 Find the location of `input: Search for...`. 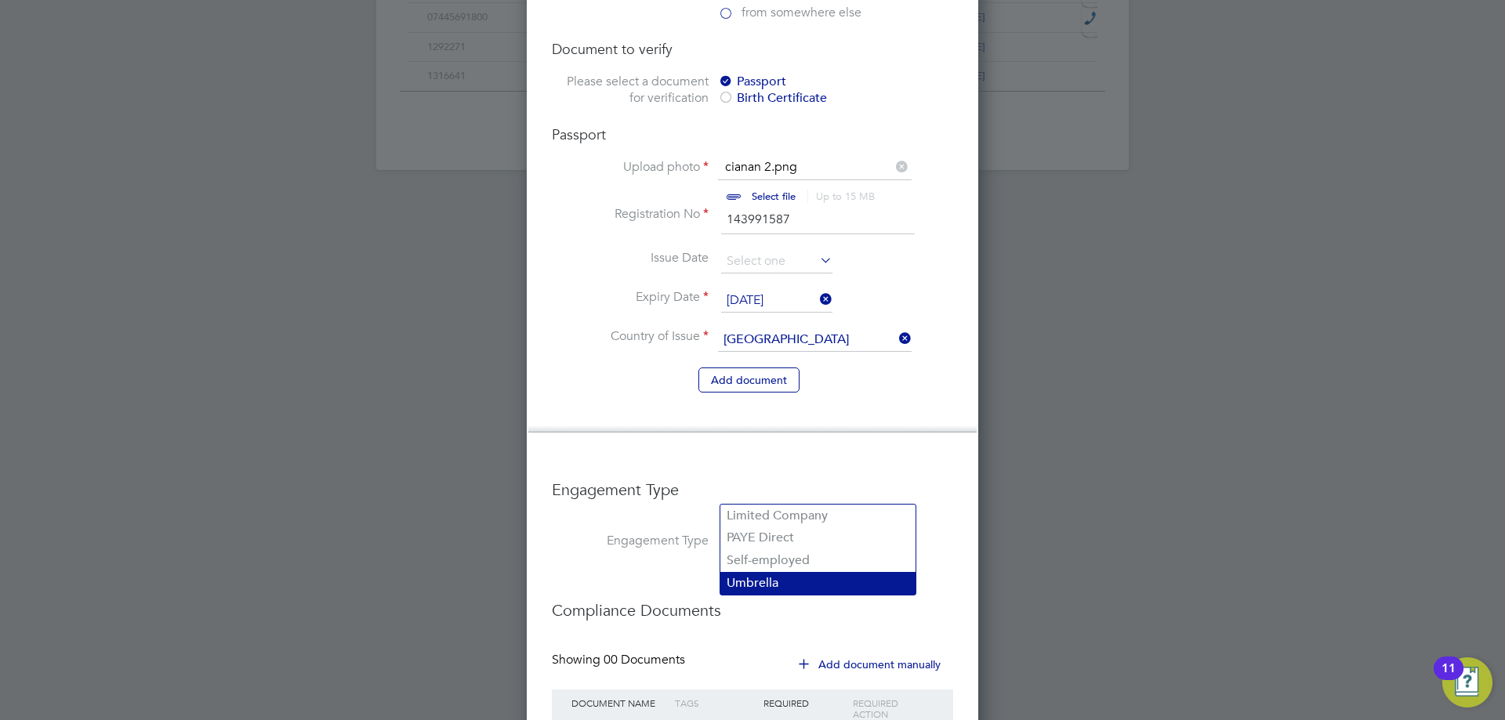

input: Search for... is located at coordinates (814, 340).